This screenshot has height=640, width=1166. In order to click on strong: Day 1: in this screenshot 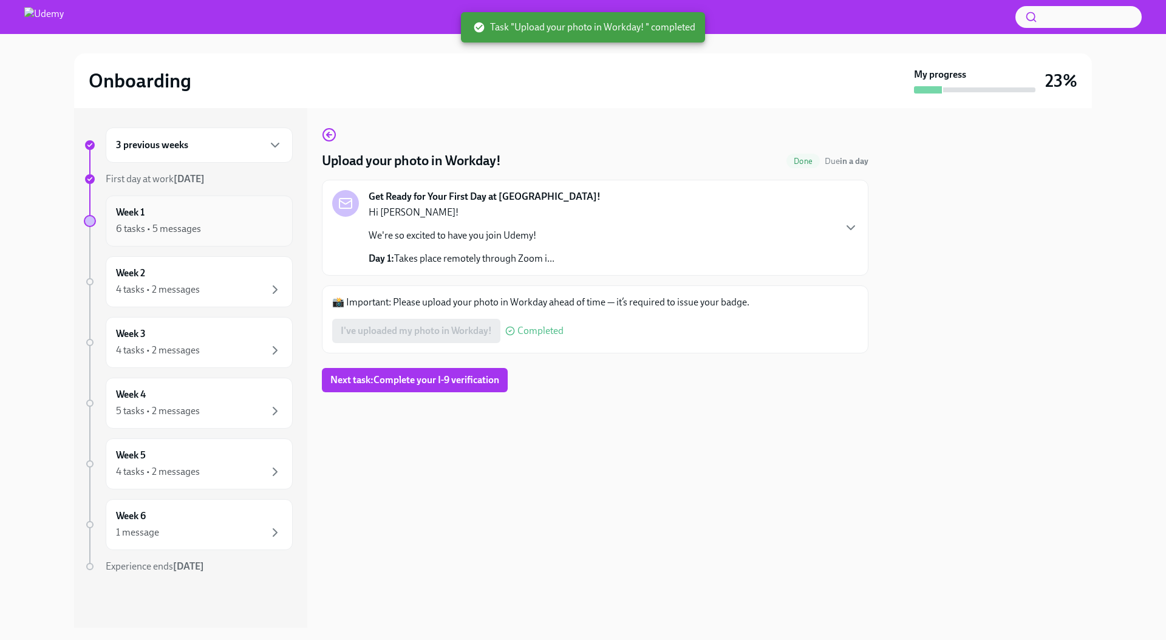, I will do `click(381, 258)`.